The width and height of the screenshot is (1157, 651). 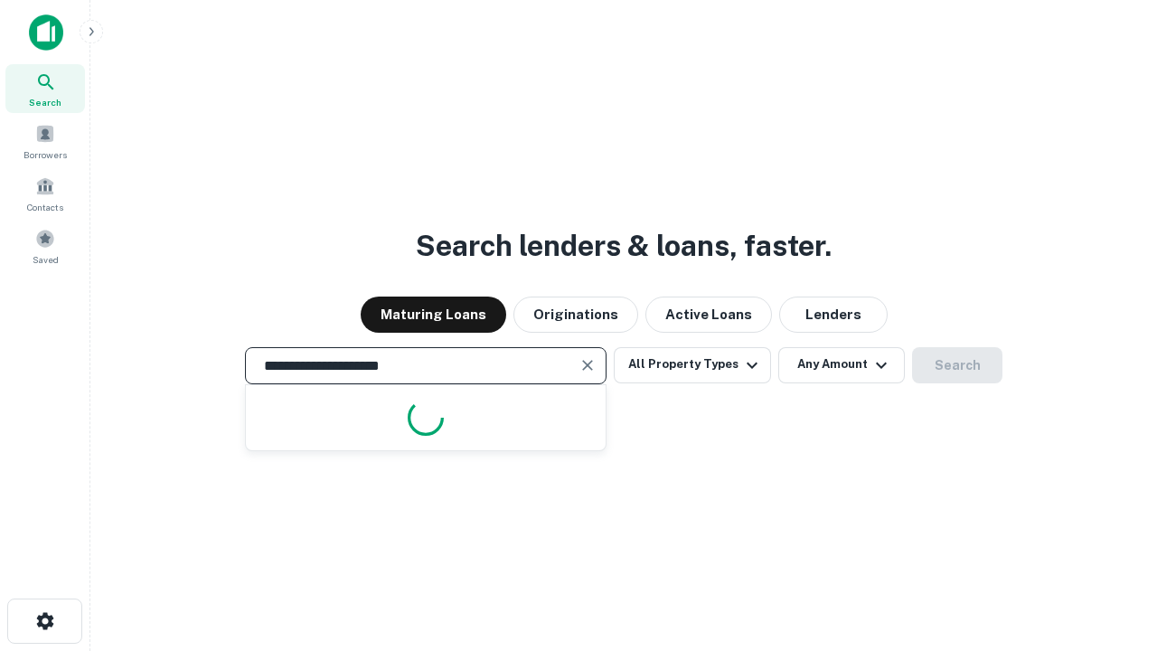 What do you see at coordinates (587, 365) in the screenshot?
I see `button: Clear` at bounding box center [587, 365].